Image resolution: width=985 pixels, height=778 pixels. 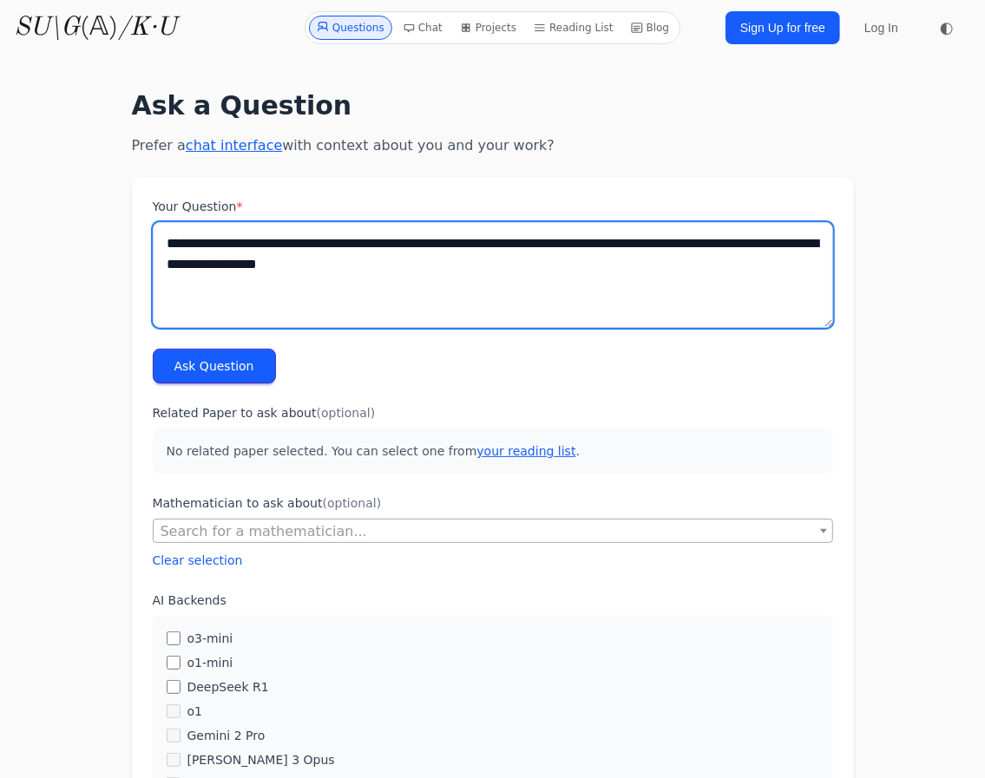 What do you see at coordinates (488, 28) in the screenshot?
I see `a: Projects` at bounding box center [488, 28].